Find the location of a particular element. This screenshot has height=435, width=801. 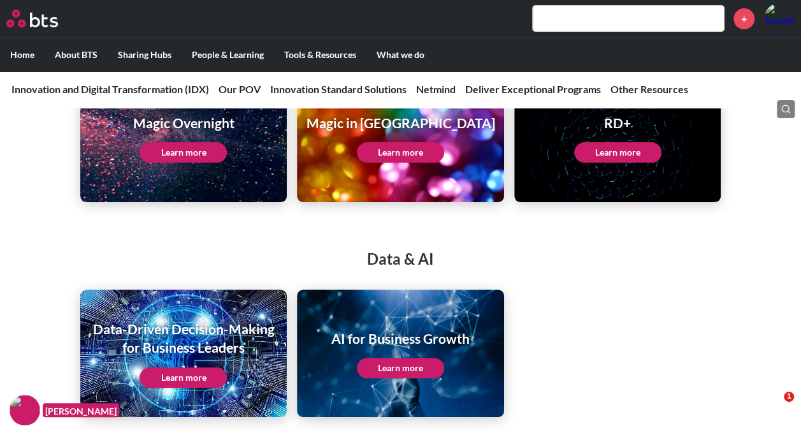

label: Sharing Hubs is located at coordinates (145, 55).